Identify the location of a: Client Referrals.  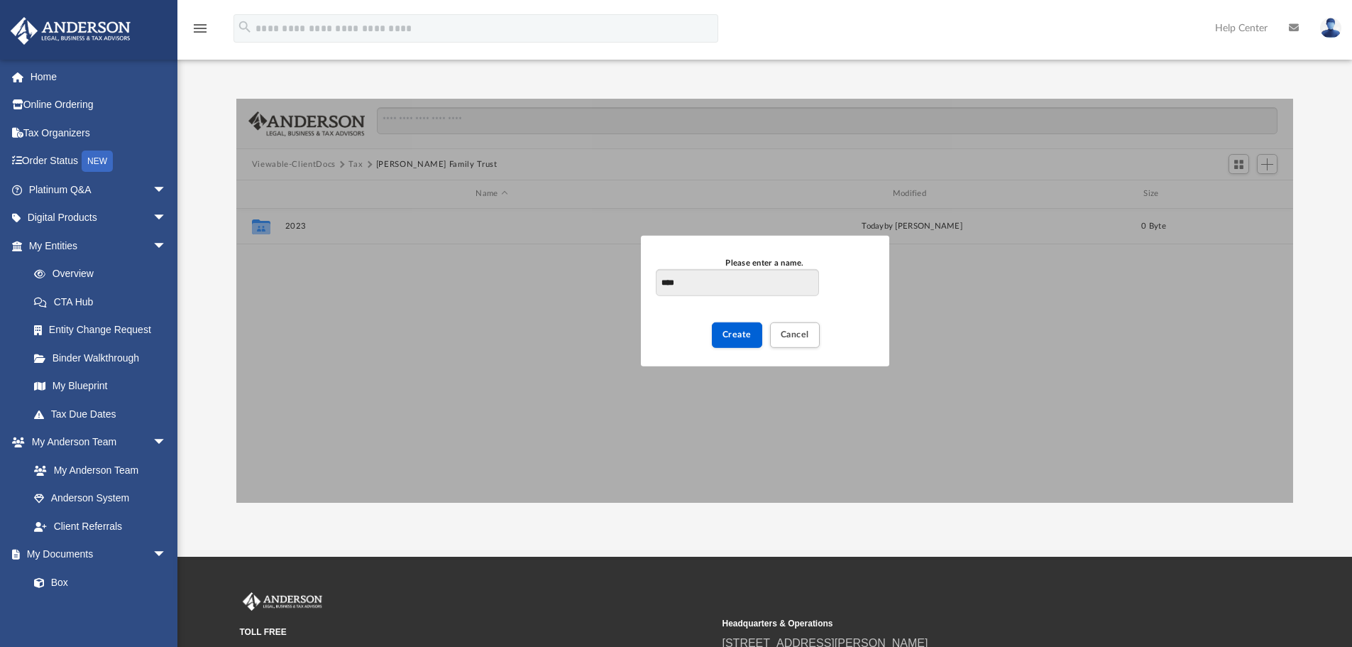
(100, 526).